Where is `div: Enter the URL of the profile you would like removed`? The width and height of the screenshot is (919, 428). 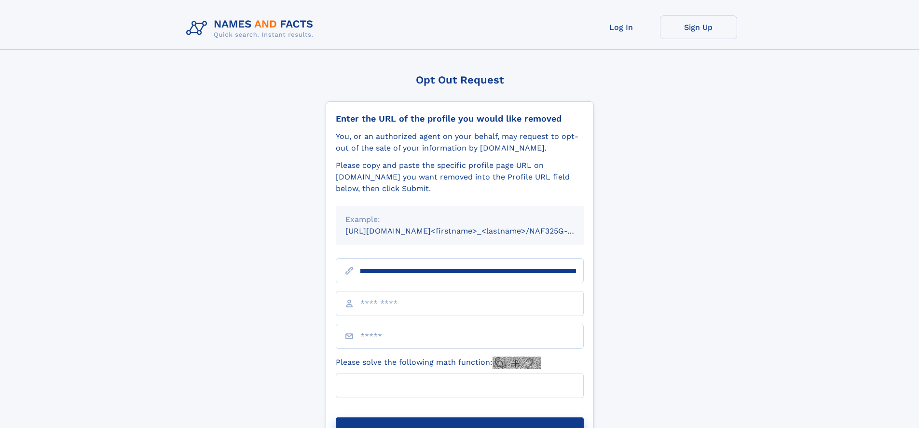
div: Enter the URL of the profile you would like removed is located at coordinates (460, 119).